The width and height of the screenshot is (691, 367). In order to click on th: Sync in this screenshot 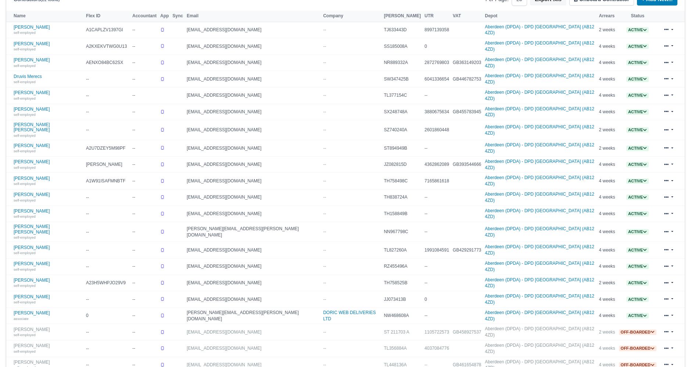, I will do `click(178, 16)`.